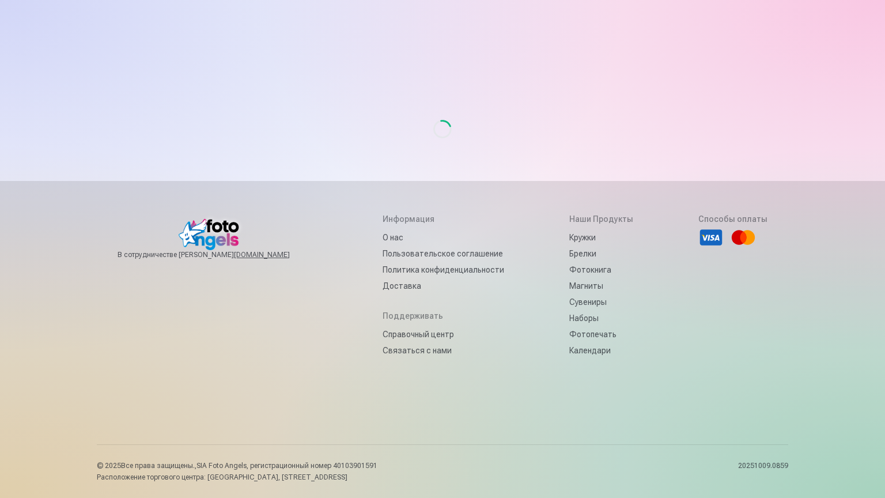 Image resolution: width=885 pixels, height=498 pixels. Describe the element at coordinates (443, 253) in the screenshot. I see `a: Пользовательское соглашение` at that location.